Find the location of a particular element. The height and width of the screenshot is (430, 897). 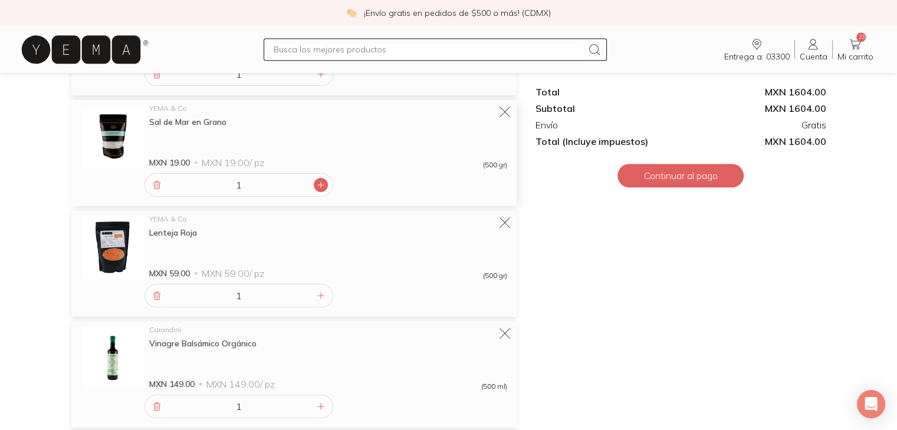

p: ¡Envío gratis en pedidos de $500 o más! (CDMX) is located at coordinates (457, 13).